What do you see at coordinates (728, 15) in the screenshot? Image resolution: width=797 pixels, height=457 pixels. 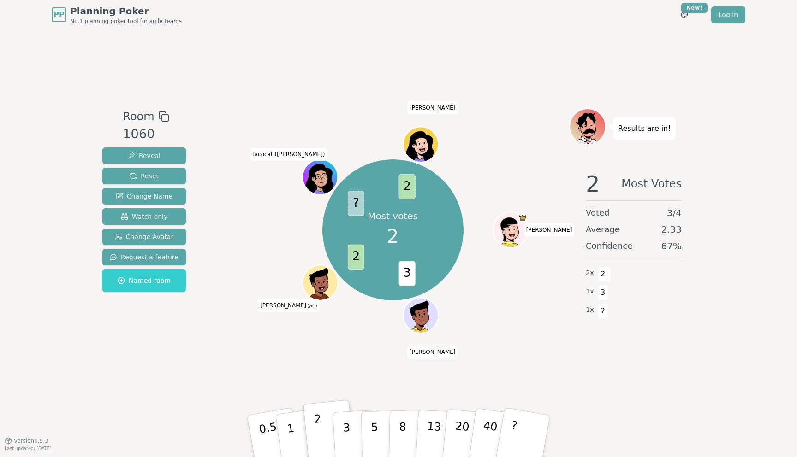 I see `a: Log in` at bounding box center [728, 15].